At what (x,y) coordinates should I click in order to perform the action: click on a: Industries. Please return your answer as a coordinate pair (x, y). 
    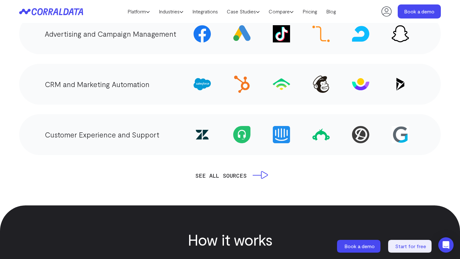
    Looking at the image, I should click on (171, 11).